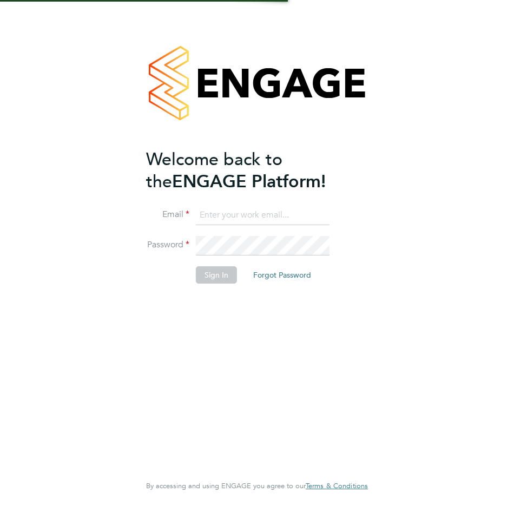 This screenshot has height=512, width=514. What do you see at coordinates (214, 171) in the screenshot?
I see `span: Welcome back to the` at bounding box center [214, 171].